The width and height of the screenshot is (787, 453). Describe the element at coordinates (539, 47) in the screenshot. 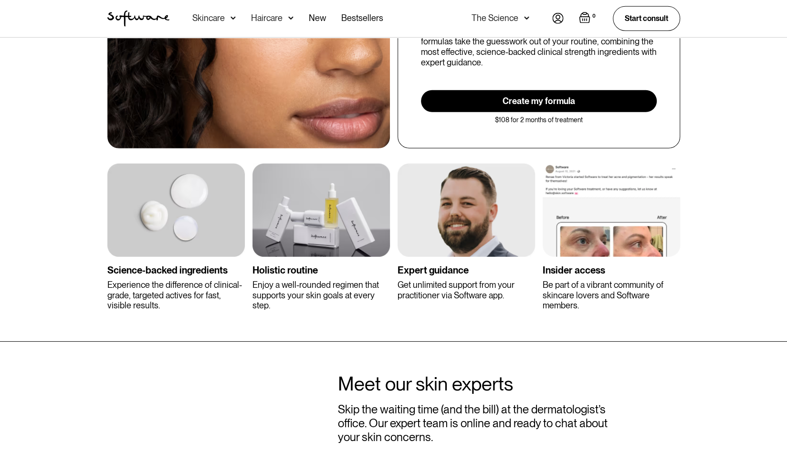

I see `div: We get it, skincare can be overwhelming. That’s why our custom formulas take the guesswork out of...` at that location.